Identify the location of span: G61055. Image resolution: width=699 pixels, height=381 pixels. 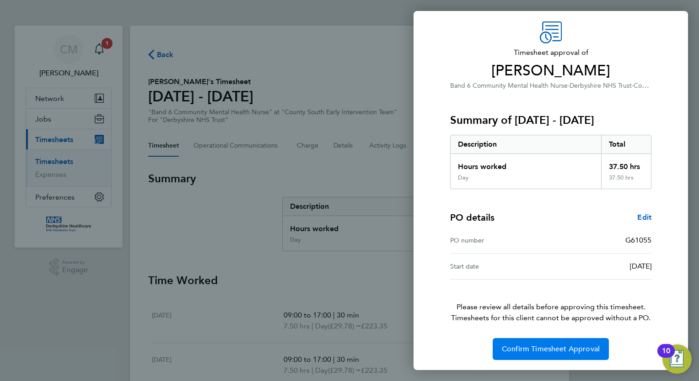
(638, 240).